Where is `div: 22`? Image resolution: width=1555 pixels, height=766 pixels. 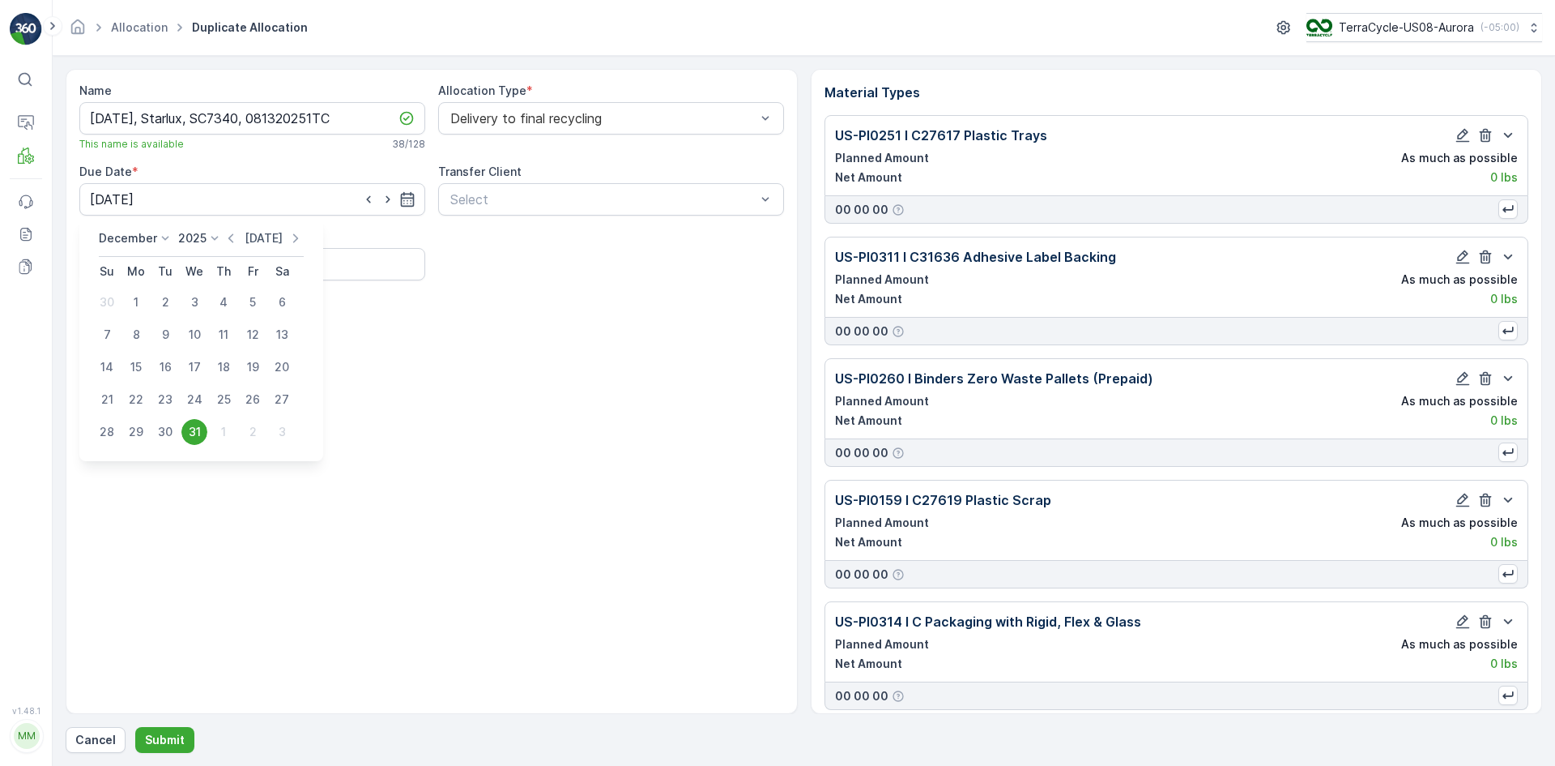
div: 22 is located at coordinates (136, 399).